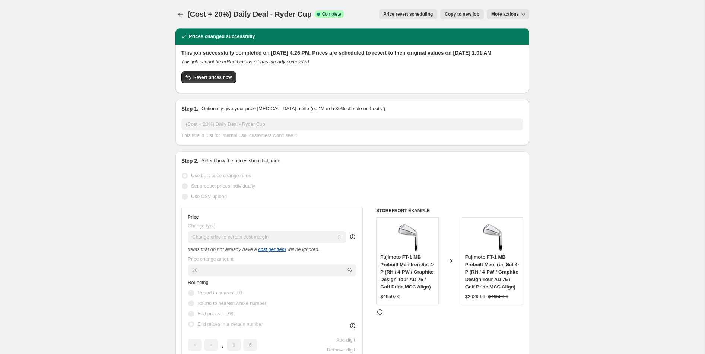 Image resolution: width=705 pixels, height=354 pixels. What do you see at coordinates (303, 249) in the screenshot?
I see `i: will be ignored.` at bounding box center [303, 249].